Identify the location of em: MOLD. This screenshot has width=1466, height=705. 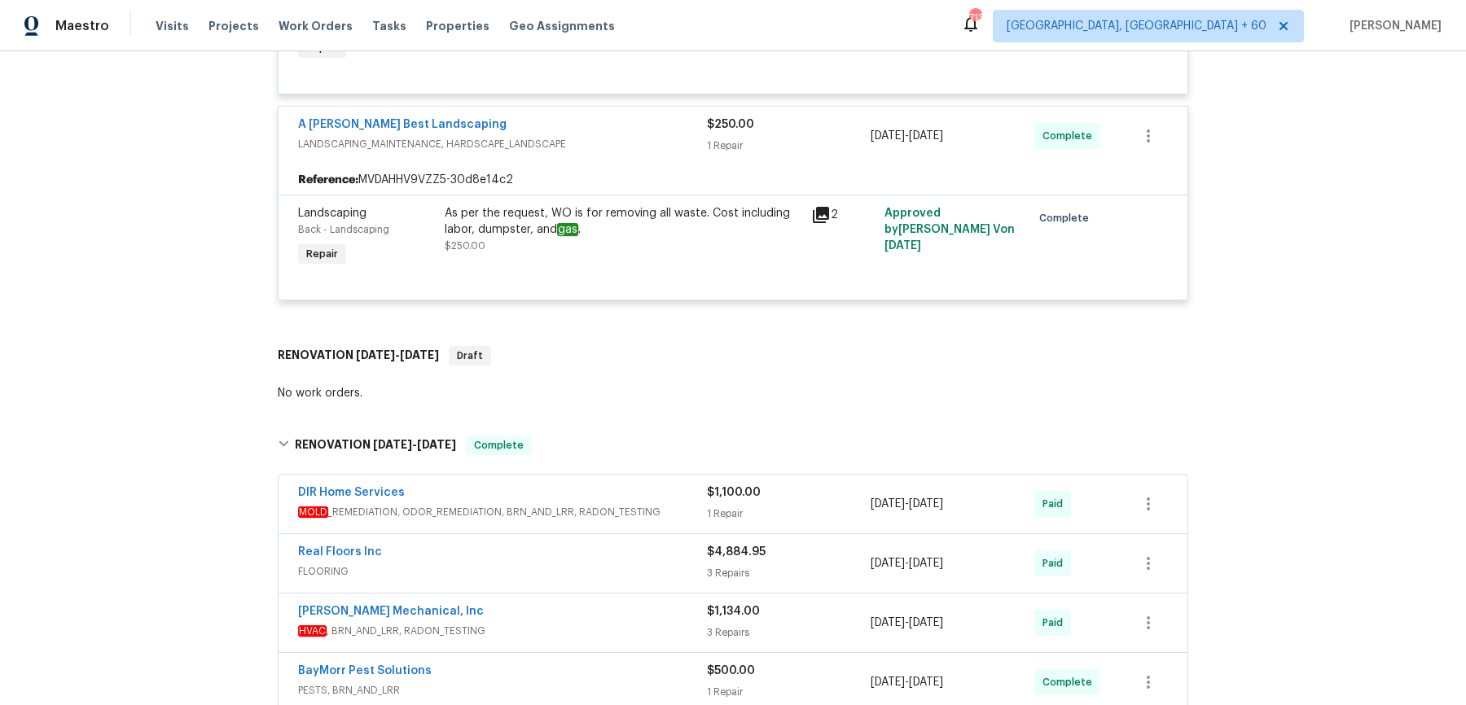
(313, 512).